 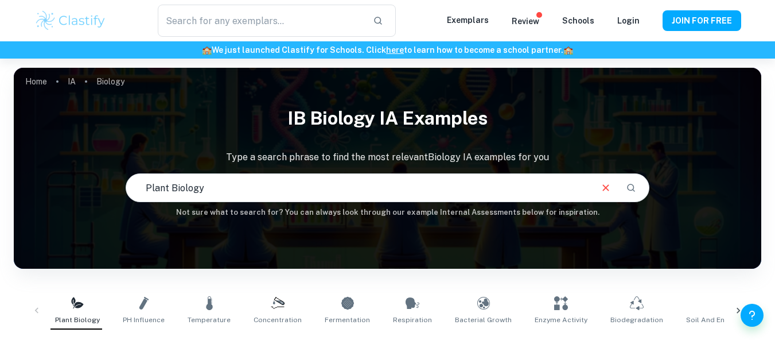 I want to click on a: Clastify logo, so click(x=71, y=21).